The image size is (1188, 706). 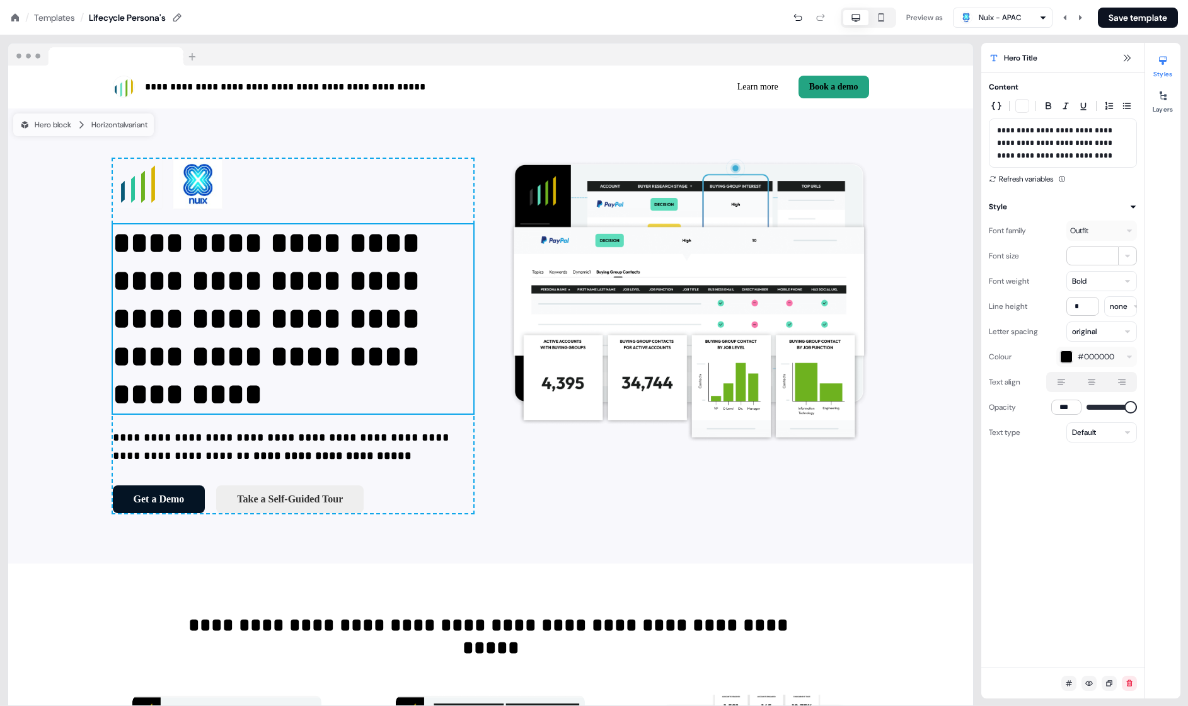 I want to click on button: #000000, so click(x=1096, y=357).